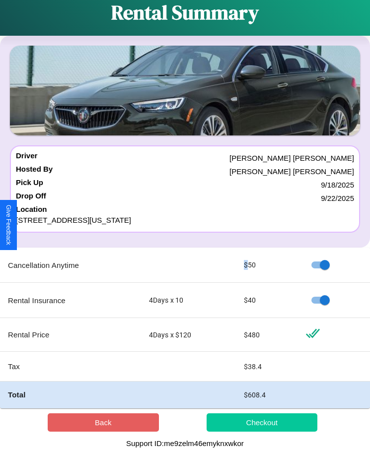  I want to click on td: $ 38.4, so click(266, 367).